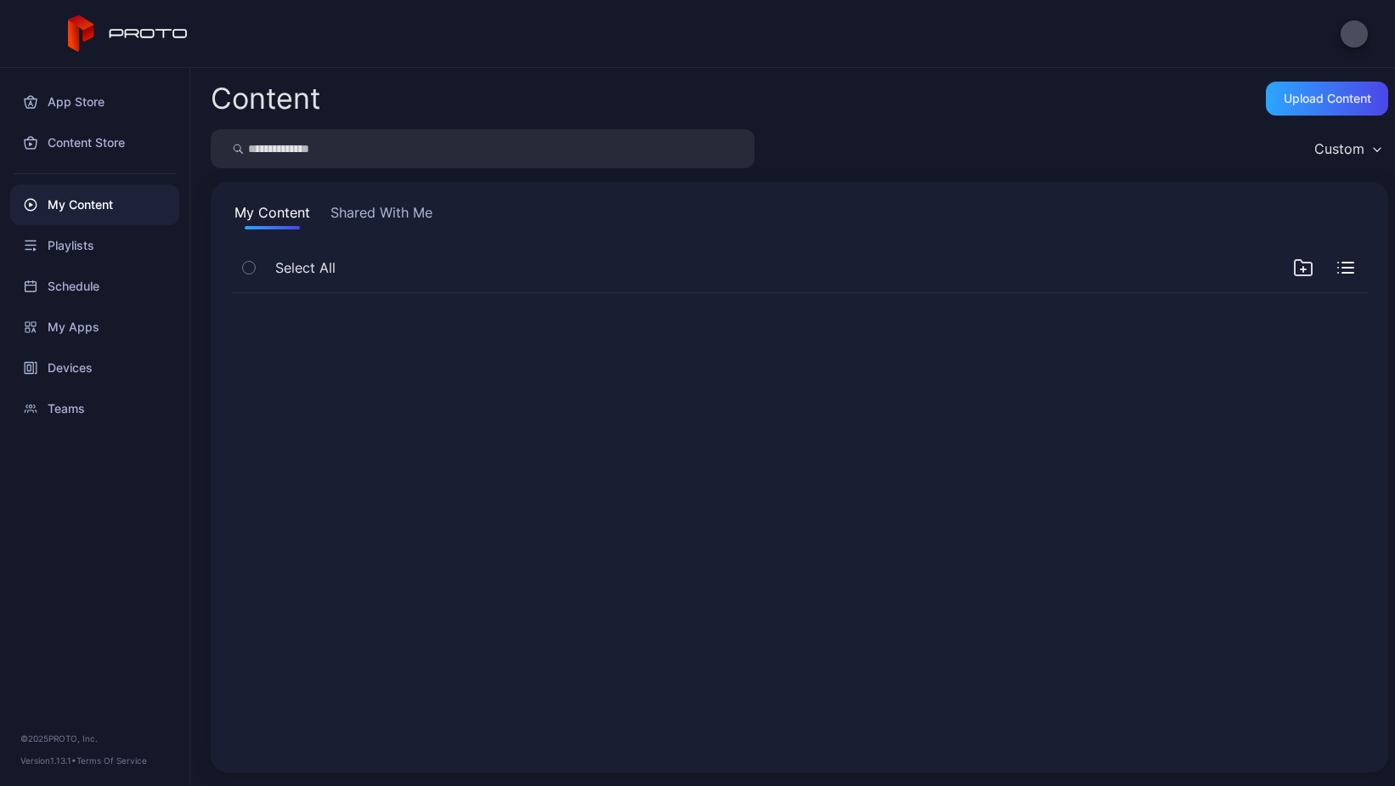 Image resolution: width=1395 pixels, height=786 pixels. I want to click on div: Playlists, so click(94, 246).